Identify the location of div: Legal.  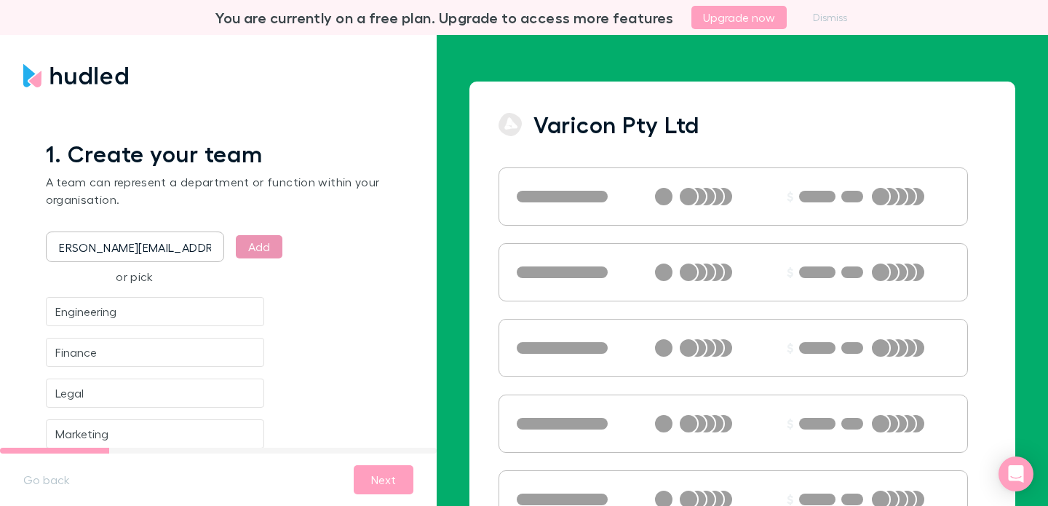
(69, 393).